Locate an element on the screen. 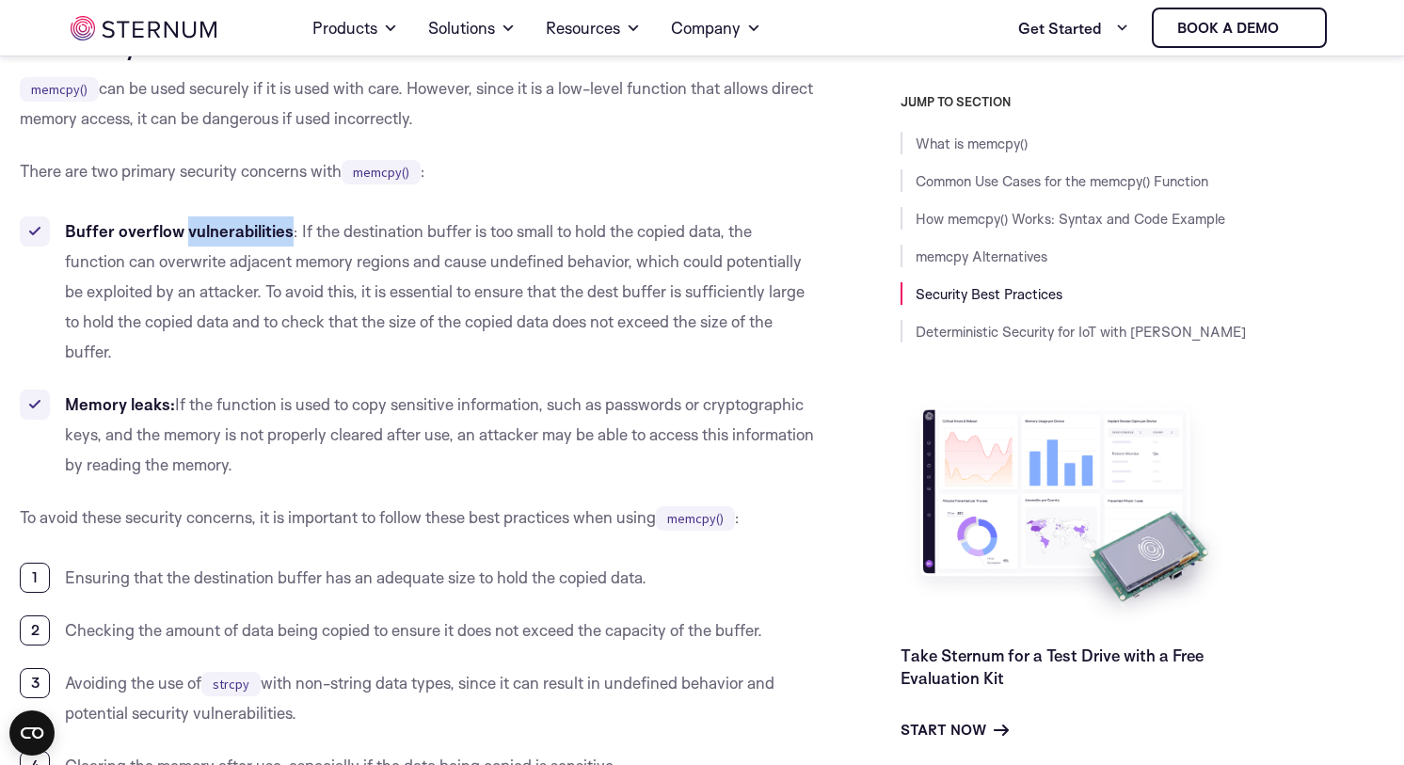 The width and height of the screenshot is (1404, 765). p: There are two primary security concerns with : is located at coordinates (418, 171).